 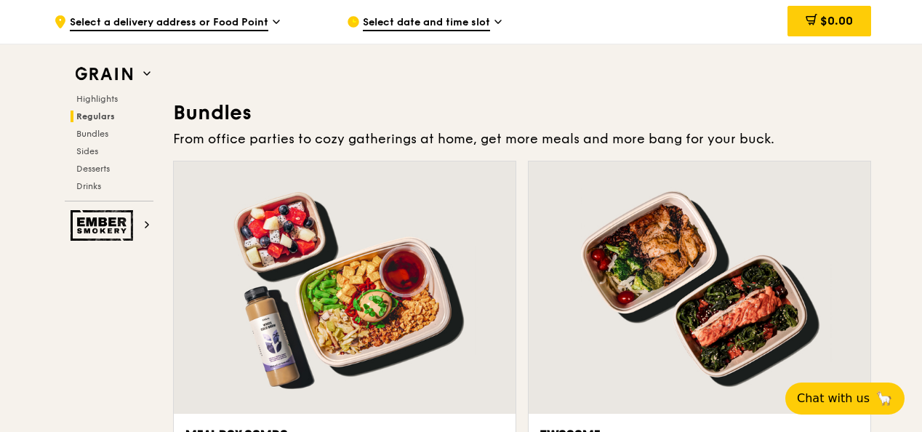 What do you see at coordinates (522, 113) in the screenshot?
I see `h3: Bundles` at bounding box center [522, 113].